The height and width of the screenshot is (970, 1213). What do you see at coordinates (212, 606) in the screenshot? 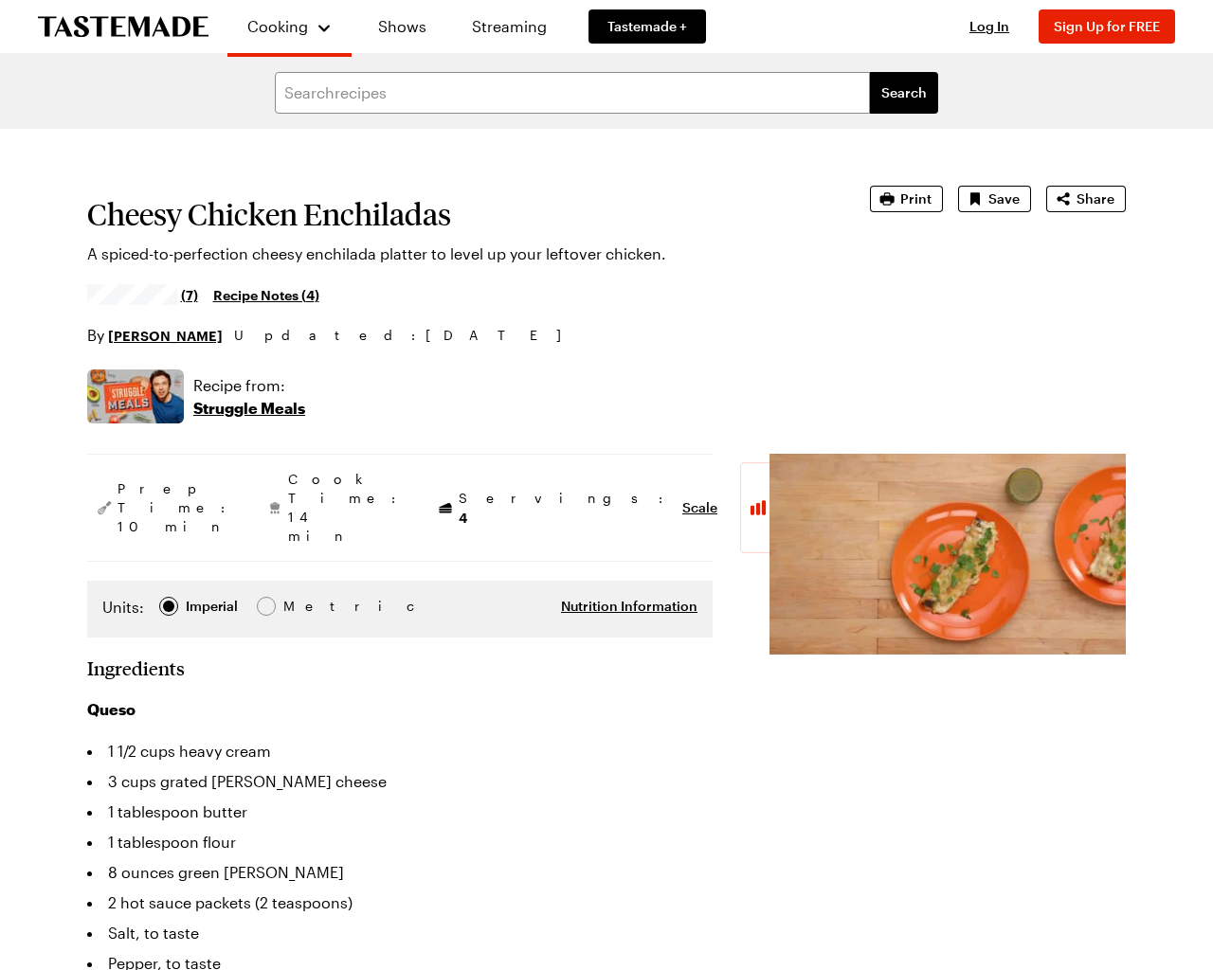
I see `span: Imperial` at bounding box center [212, 606].